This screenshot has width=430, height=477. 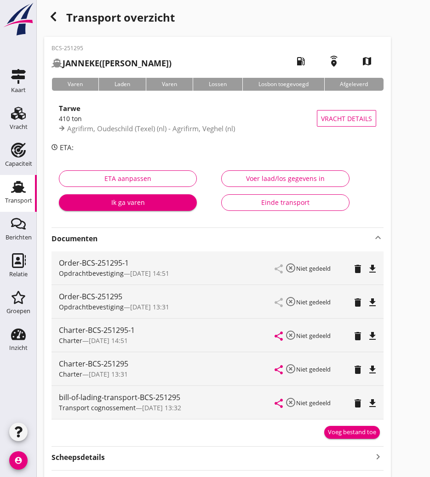 What do you see at coordinates (151, 128) in the screenshot?
I see `span: Agrifirm, Oudeschild (Texel) (nl) - Agrifirm, Veghel (nl)` at bounding box center [151, 128].